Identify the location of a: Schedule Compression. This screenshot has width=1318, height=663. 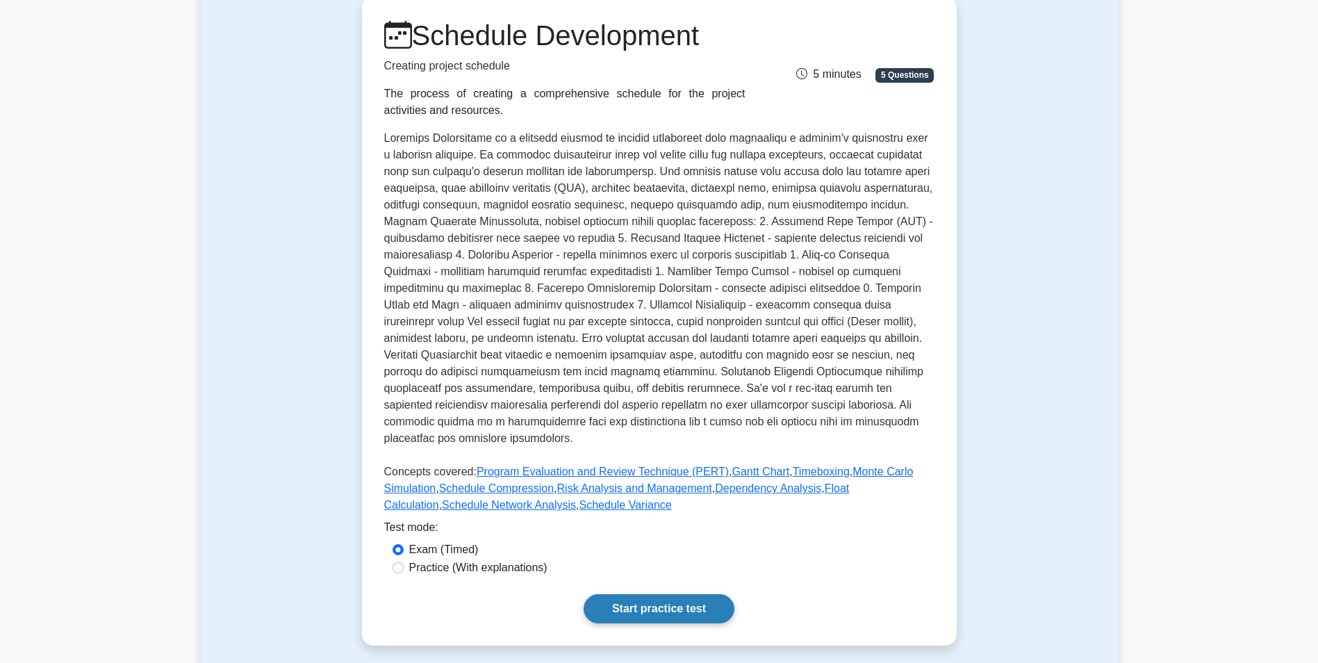
(496, 488).